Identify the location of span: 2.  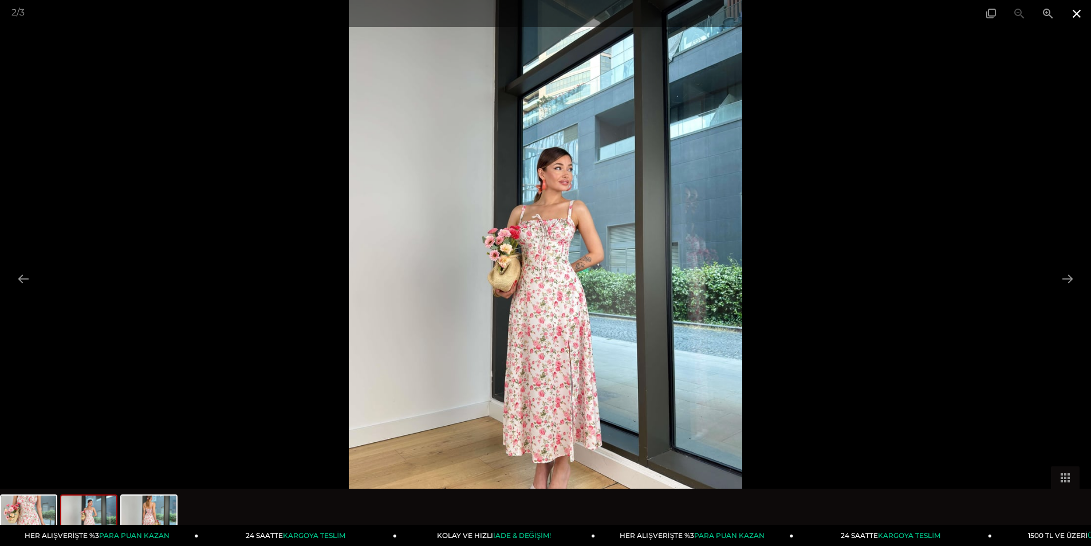
(14, 12).